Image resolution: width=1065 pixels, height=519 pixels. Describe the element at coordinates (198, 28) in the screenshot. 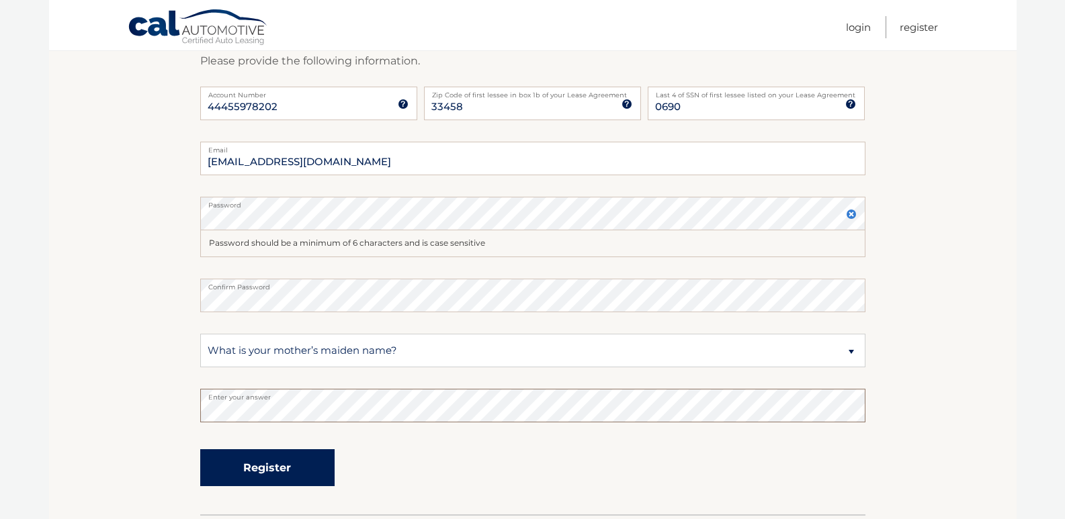

I see `a: Cal Automotive` at that location.